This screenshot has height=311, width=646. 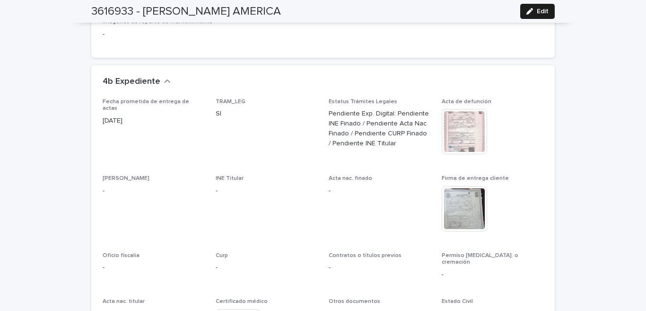 I want to click on h2: 4b Expediente, so click(x=131, y=82).